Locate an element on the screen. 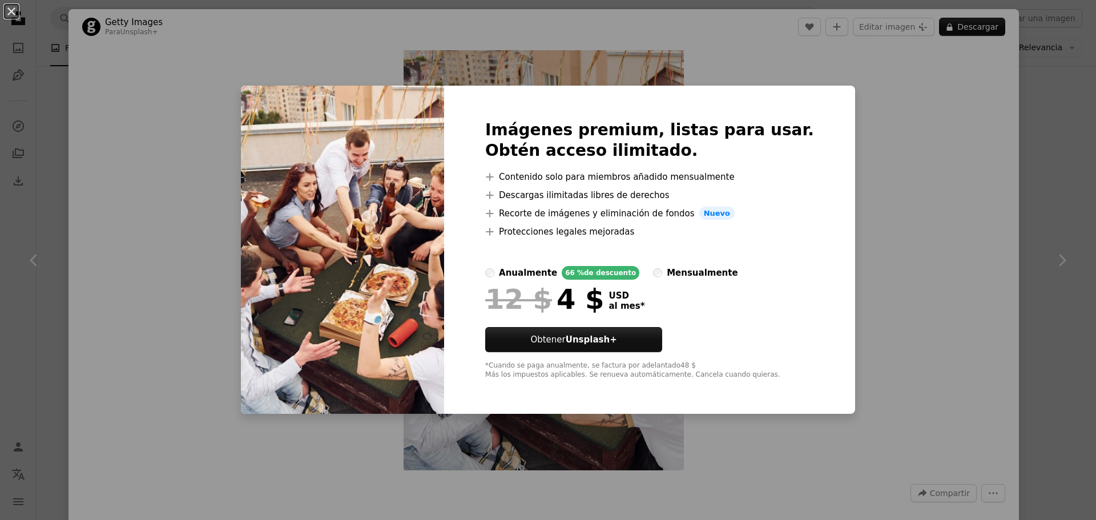  li: Descargas ilimitadas libres de derechos is located at coordinates (650, 195).